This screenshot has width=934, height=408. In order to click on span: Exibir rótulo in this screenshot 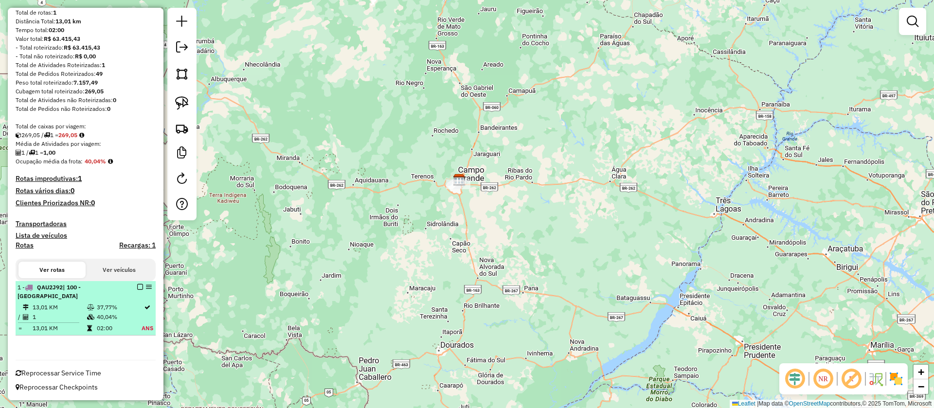, I will do `click(852, 379)`.